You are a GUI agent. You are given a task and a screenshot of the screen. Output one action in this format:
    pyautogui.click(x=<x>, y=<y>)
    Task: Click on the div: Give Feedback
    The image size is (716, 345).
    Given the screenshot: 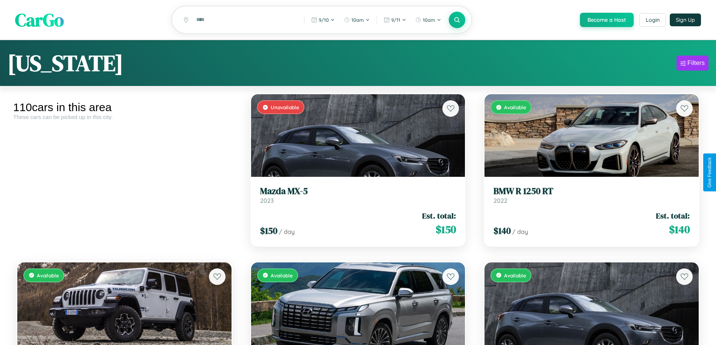 What is the action you would take?
    pyautogui.click(x=709, y=172)
    